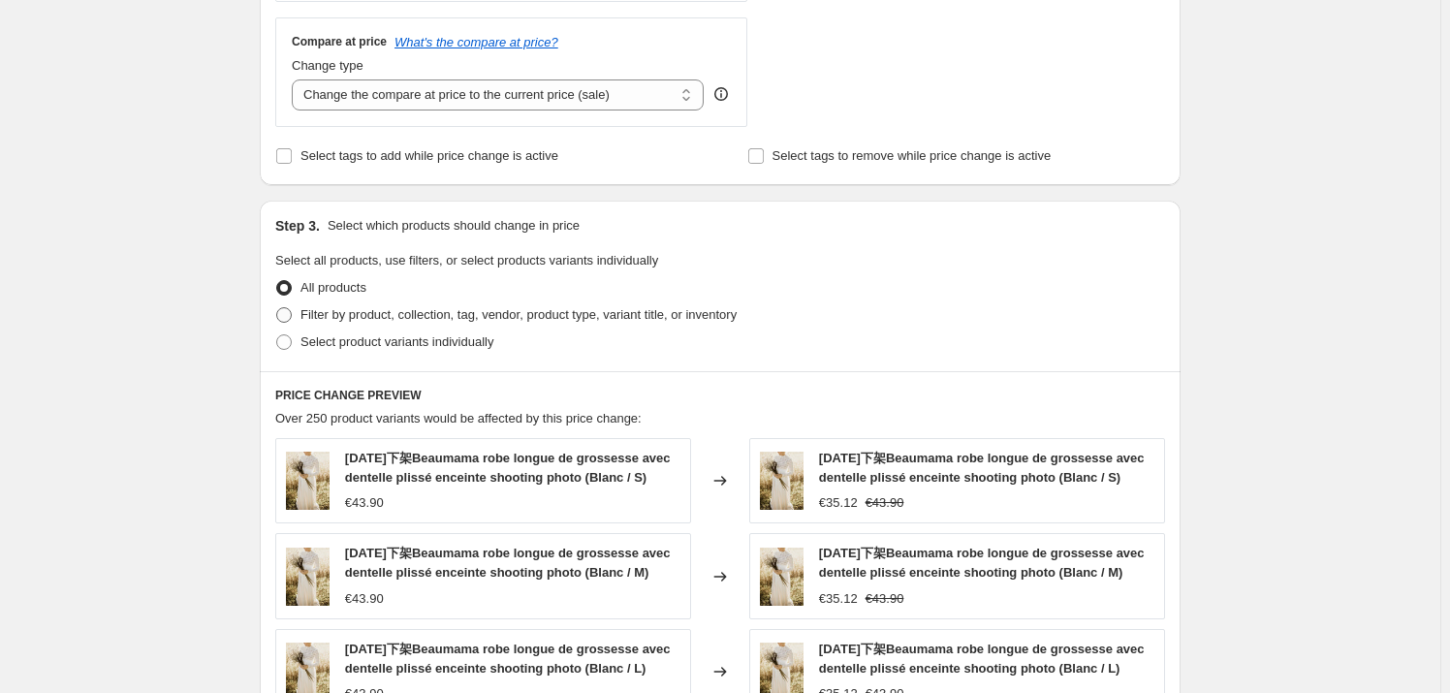 The width and height of the screenshot is (1450, 693). Describe the element at coordinates (396, 341) in the screenshot. I see `span: Select product variants individually` at that location.